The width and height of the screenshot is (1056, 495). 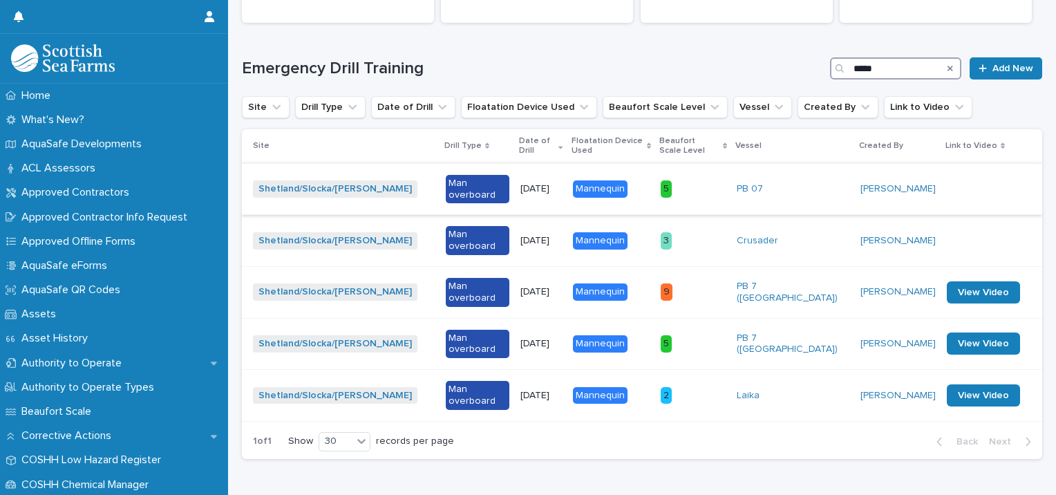 What do you see at coordinates (1005, 68) in the screenshot?
I see `a: Add New` at bounding box center [1005, 68].